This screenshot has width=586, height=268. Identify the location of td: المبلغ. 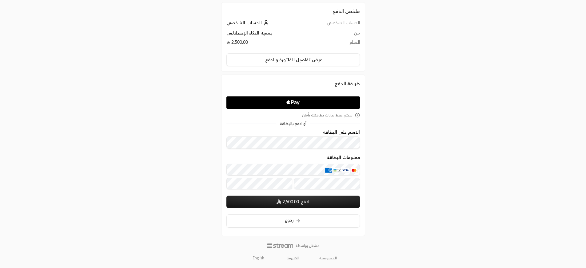
(332, 44).